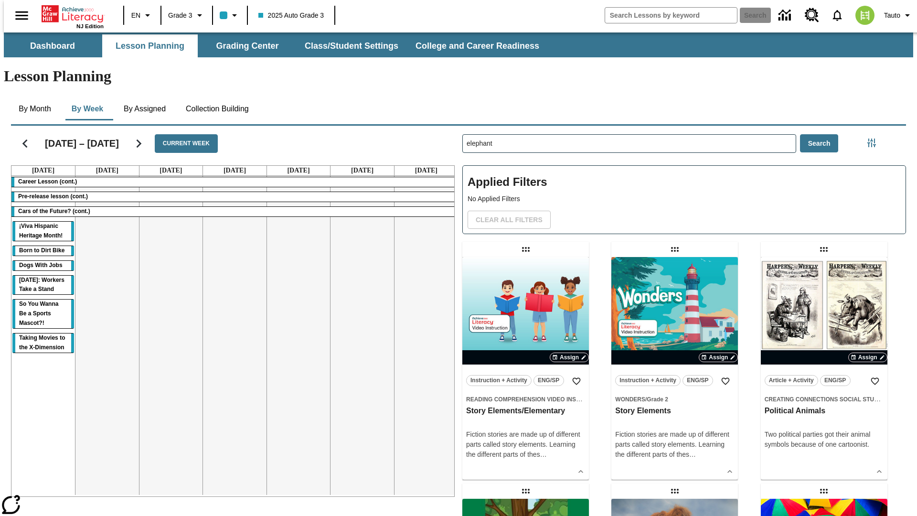 Image resolution: width=917 pixels, height=516 pixels. I want to click on div: So You Wanna Be a Sports Mascot?!, so click(43, 314).